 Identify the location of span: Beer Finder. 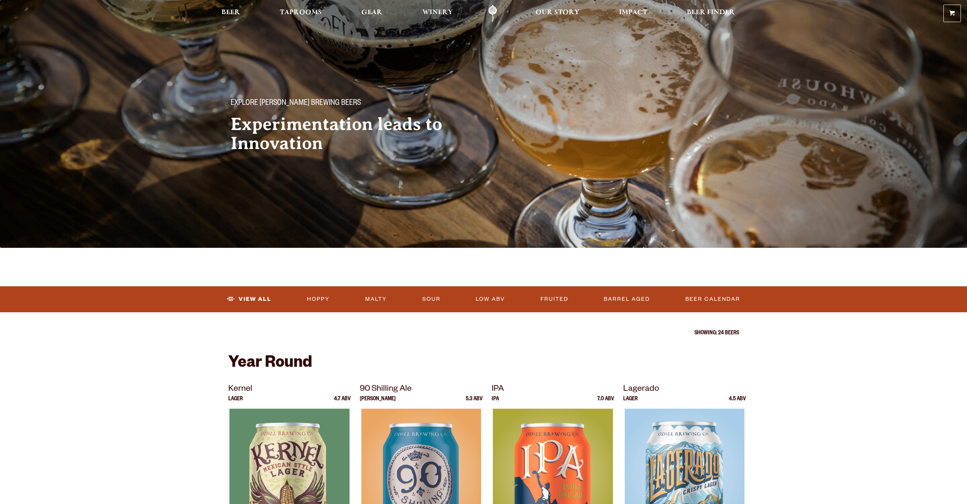
(711, 13).